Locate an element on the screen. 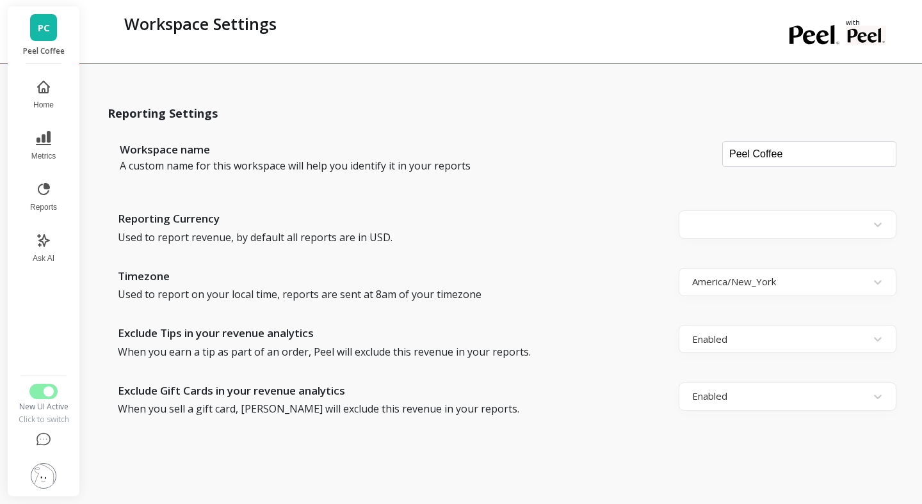 This screenshot has height=504, width=922. p: Exclude Gift Cards in your revenue analytics is located at coordinates (231, 391).